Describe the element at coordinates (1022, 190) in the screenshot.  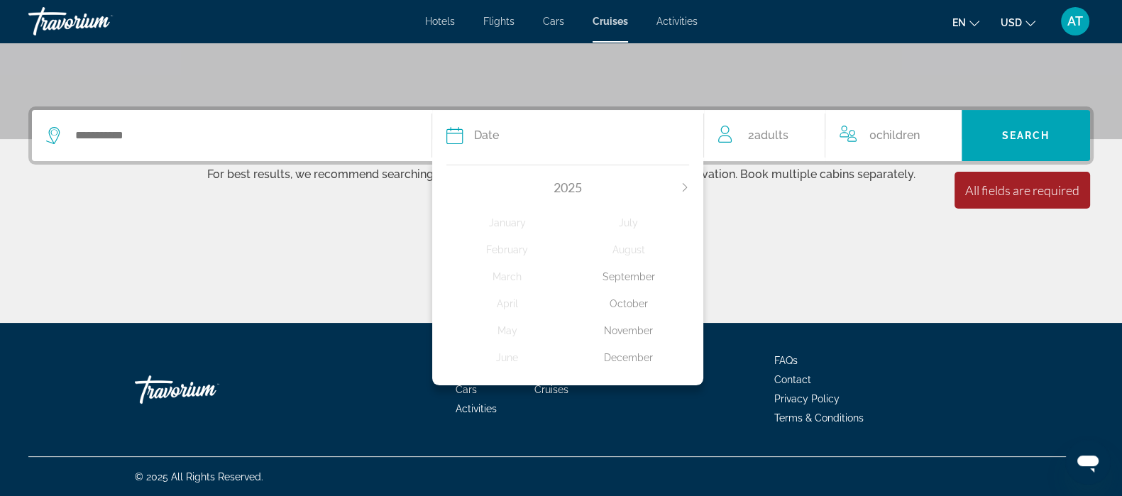
I see `div: All fields are required` at that location.